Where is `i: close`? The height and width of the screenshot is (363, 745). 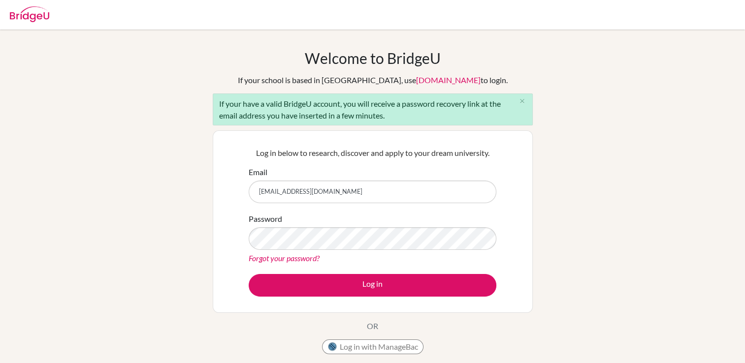 i: close is located at coordinates (522, 101).